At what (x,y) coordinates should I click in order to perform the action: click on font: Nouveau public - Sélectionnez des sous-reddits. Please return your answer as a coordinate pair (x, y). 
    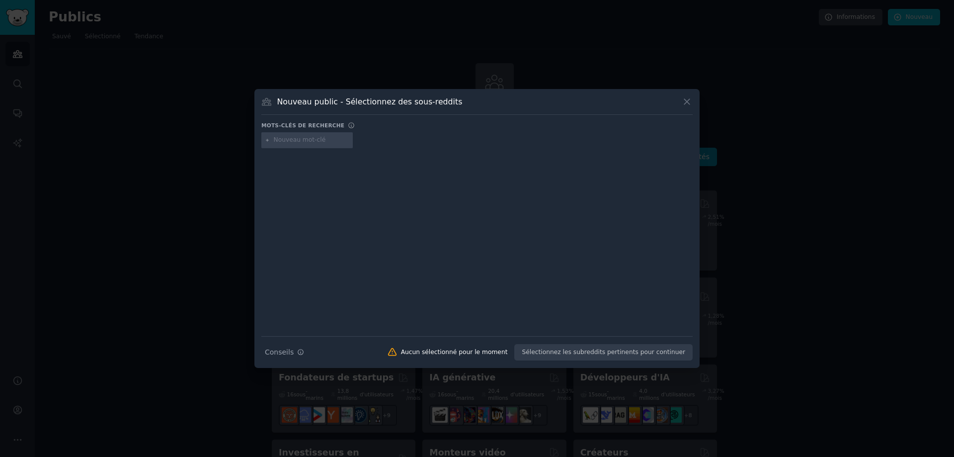
    Looking at the image, I should click on (370, 101).